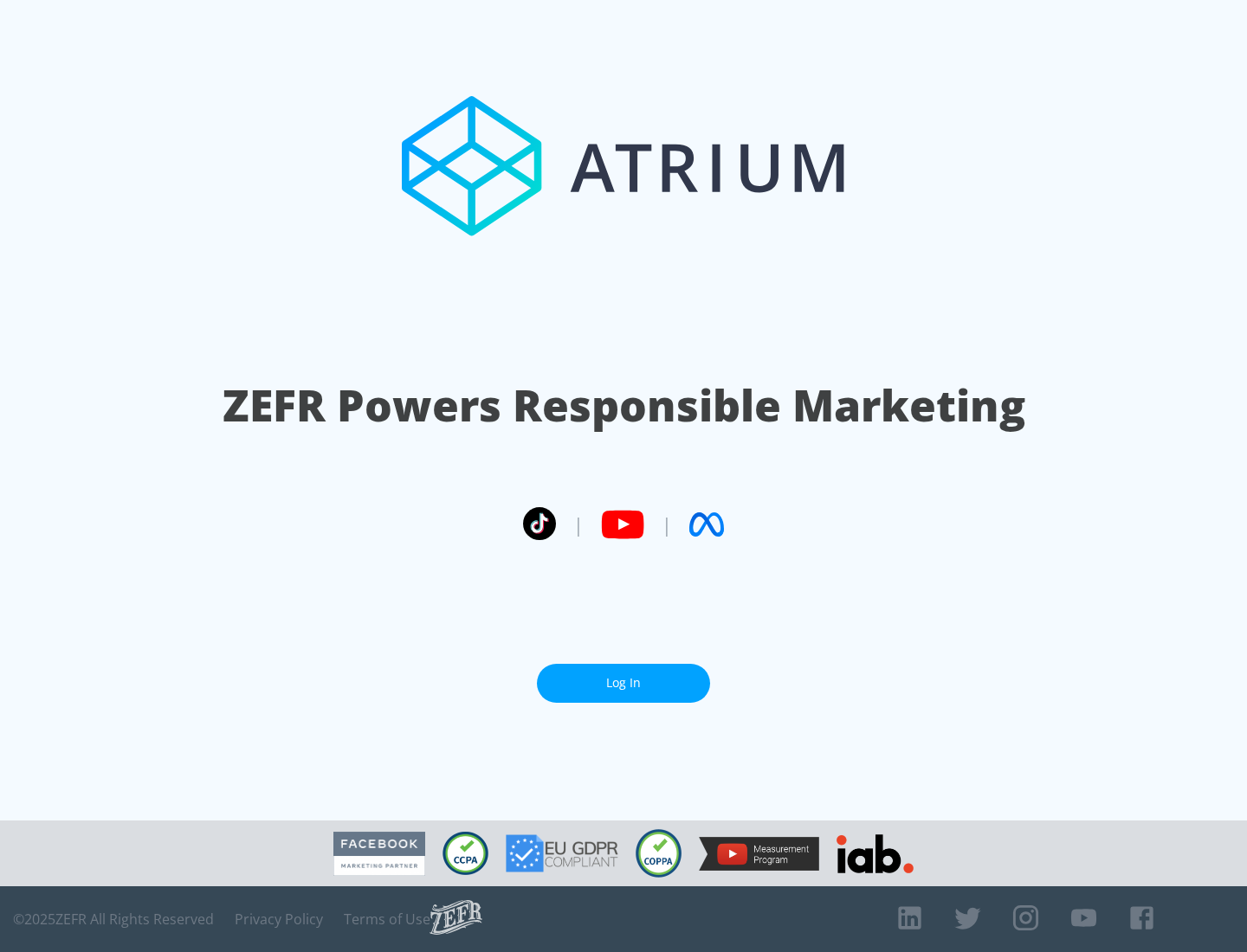  What do you see at coordinates (113, 920) in the screenshot?
I see `span: © 2025 ZEFR All Rights Reserved` at bounding box center [113, 920].